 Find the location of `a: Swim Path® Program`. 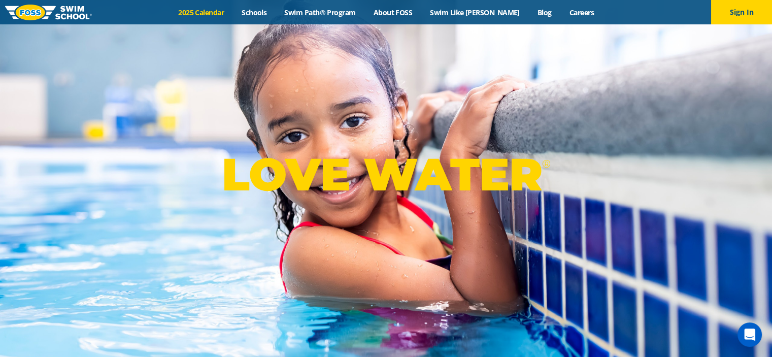

a: Swim Path® Program is located at coordinates (320, 12).